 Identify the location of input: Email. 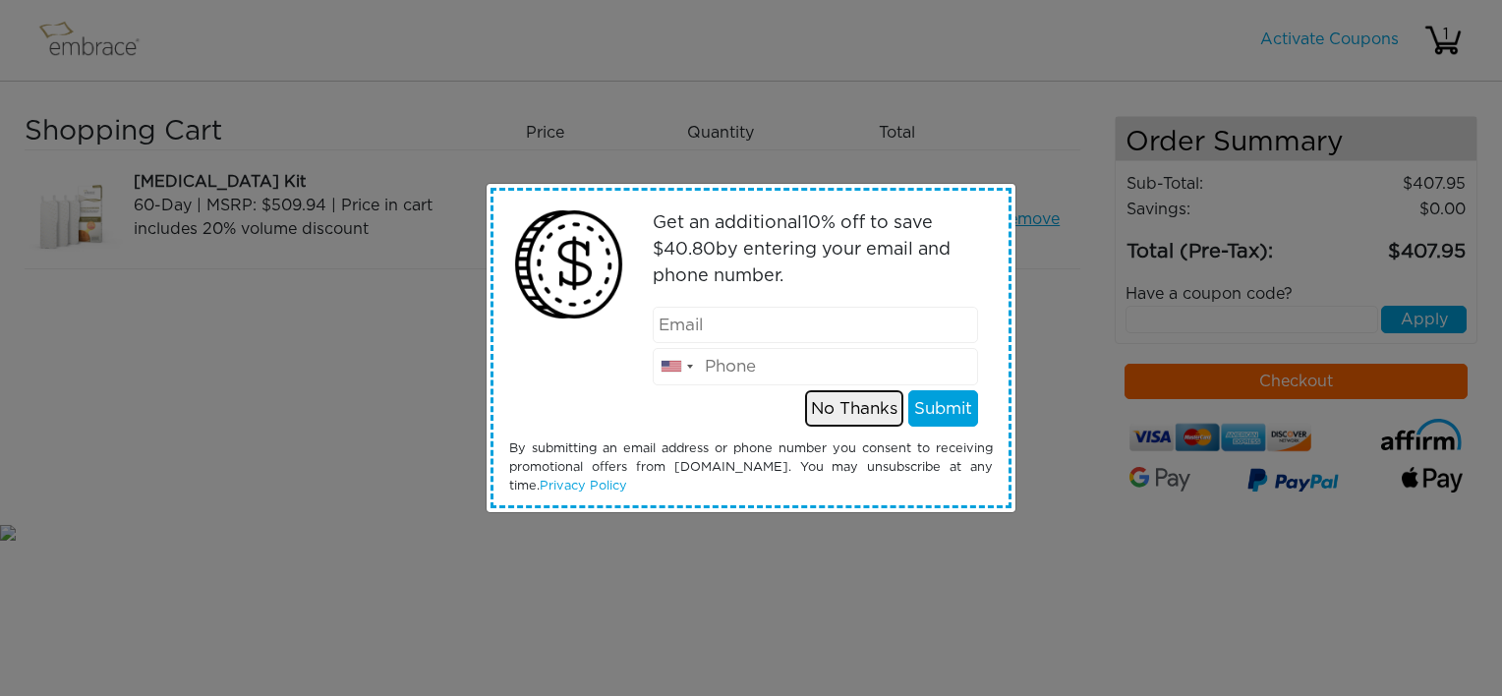
(816, 325).